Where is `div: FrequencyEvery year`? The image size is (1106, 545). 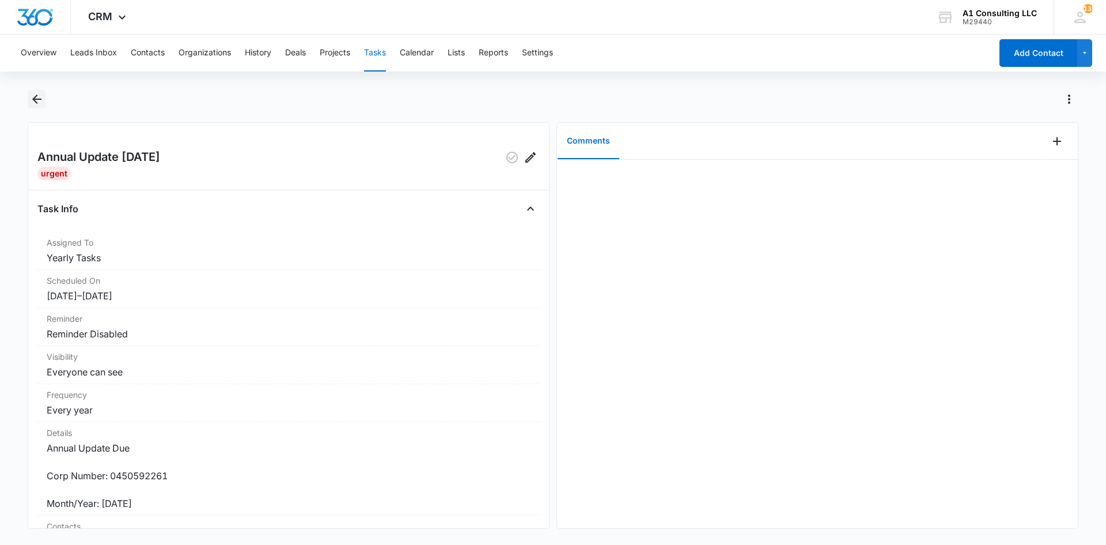 div: FrequencyEvery year is located at coordinates (289, 403).